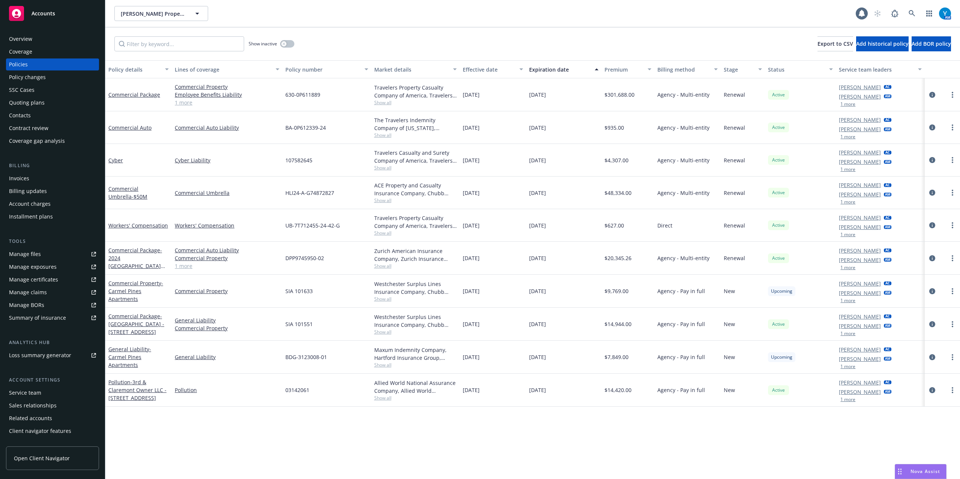 The width and height of the screenshot is (960, 479). What do you see at coordinates (263, 44) in the screenshot?
I see `span: Show inactive` at bounding box center [263, 44].